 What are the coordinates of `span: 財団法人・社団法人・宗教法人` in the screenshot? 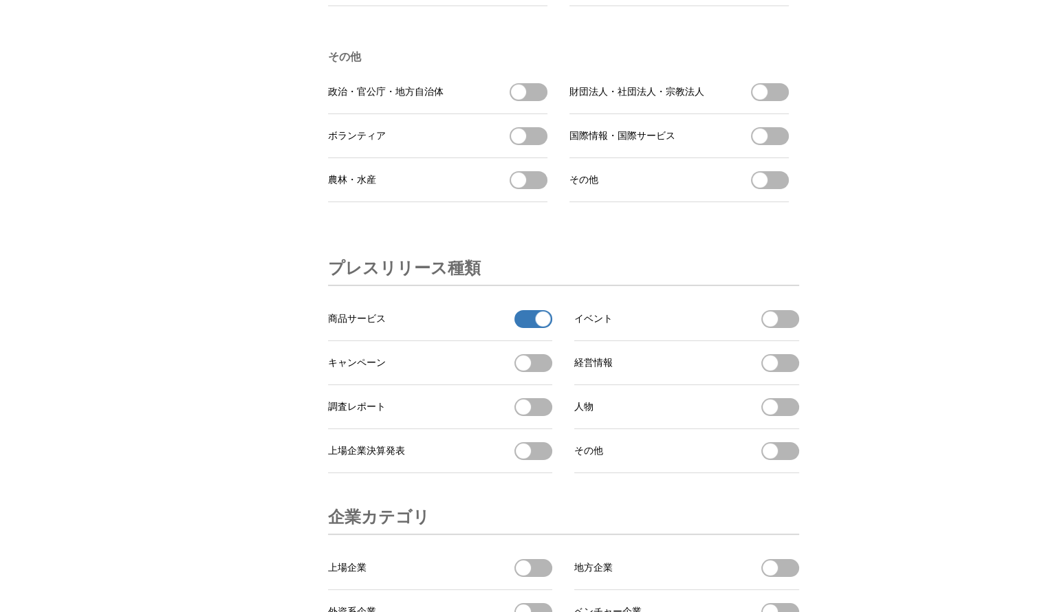 It's located at (637, 92).